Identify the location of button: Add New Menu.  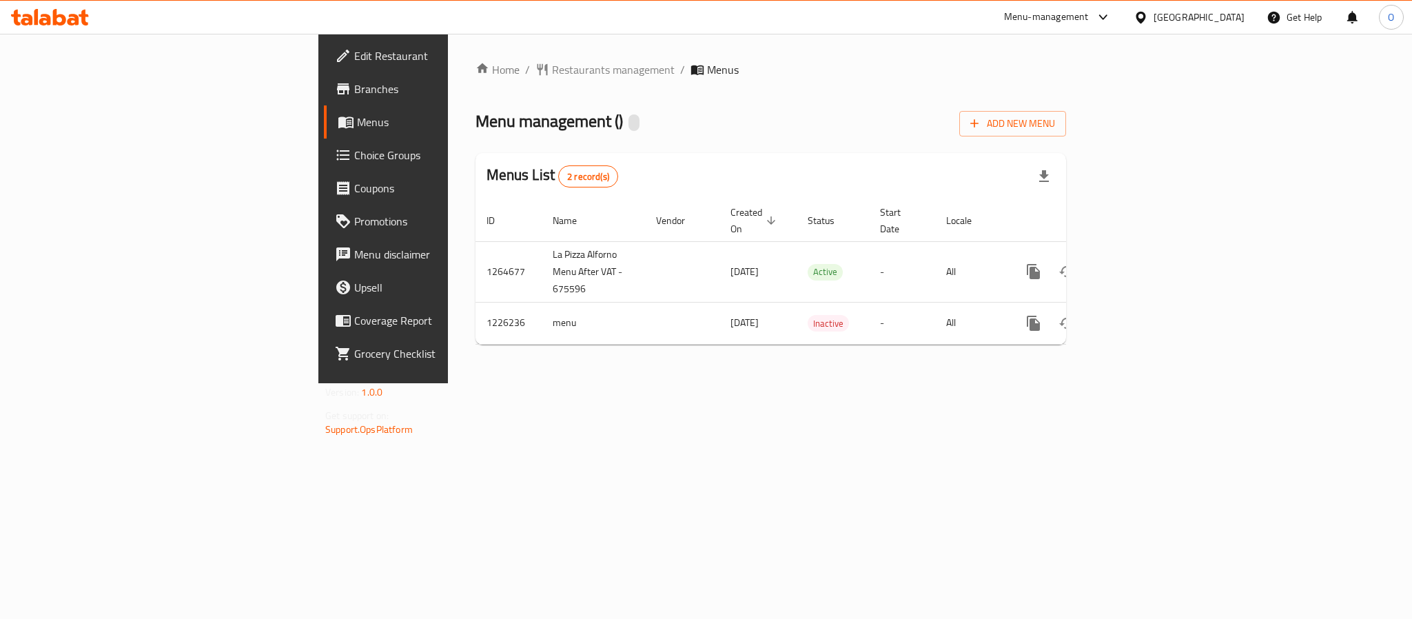
(1012, 123).